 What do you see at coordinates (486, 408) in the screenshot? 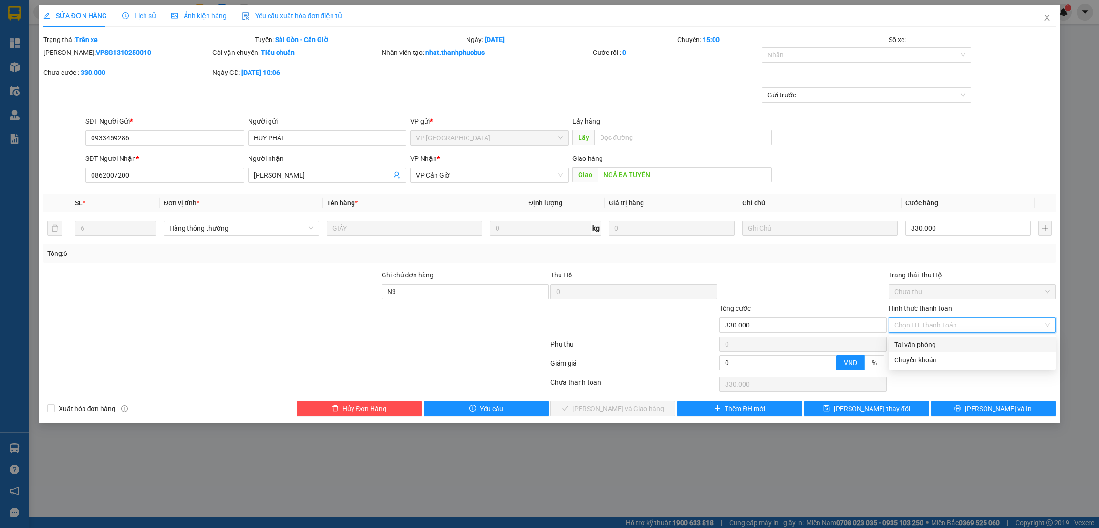
I see `button: exclamation-circleYêu cầu` at bounding box center [486, 408].